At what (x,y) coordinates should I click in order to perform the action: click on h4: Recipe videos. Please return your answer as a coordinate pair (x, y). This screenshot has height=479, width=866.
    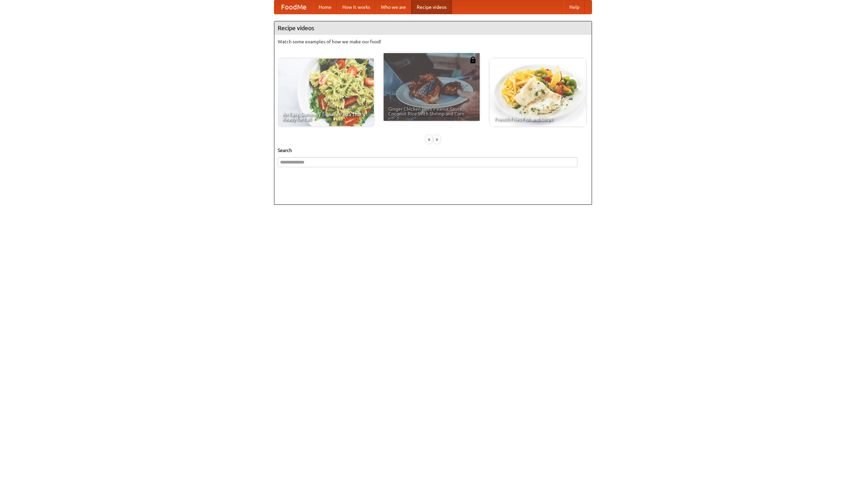
    Looking at the image, I should click on (433, 28).